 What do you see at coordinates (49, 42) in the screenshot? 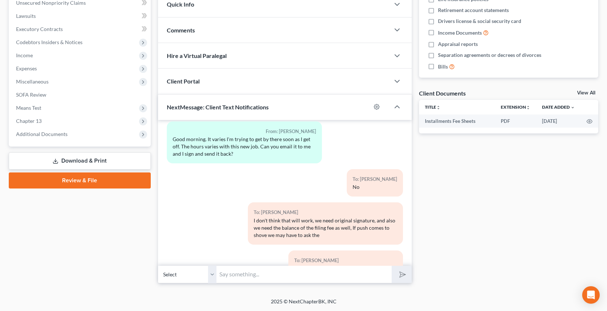
I see `span: Codebtors Insiders & Notices` at bounding box center [49, 42].